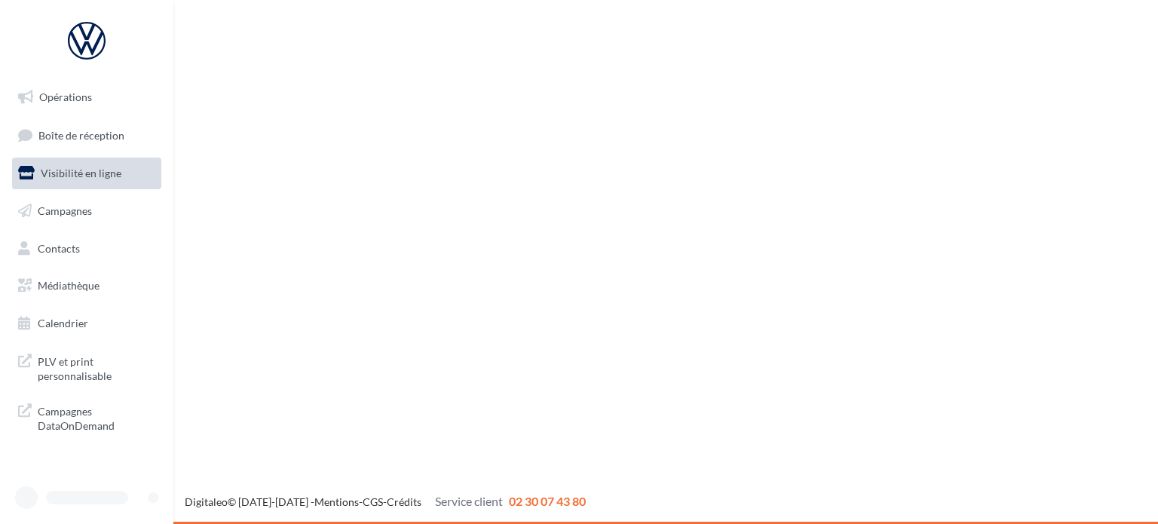  Describe the element at coordinates (87, 286) in the screenshot. I see `a: Médiathèque` at that location.